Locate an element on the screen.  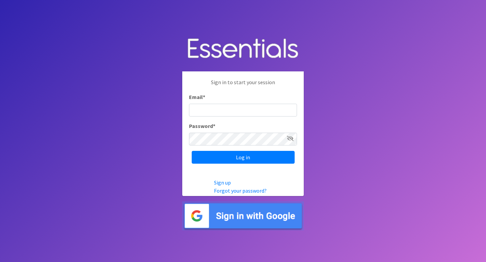
a: Forgot your password? is located at coordinates (240, 191).